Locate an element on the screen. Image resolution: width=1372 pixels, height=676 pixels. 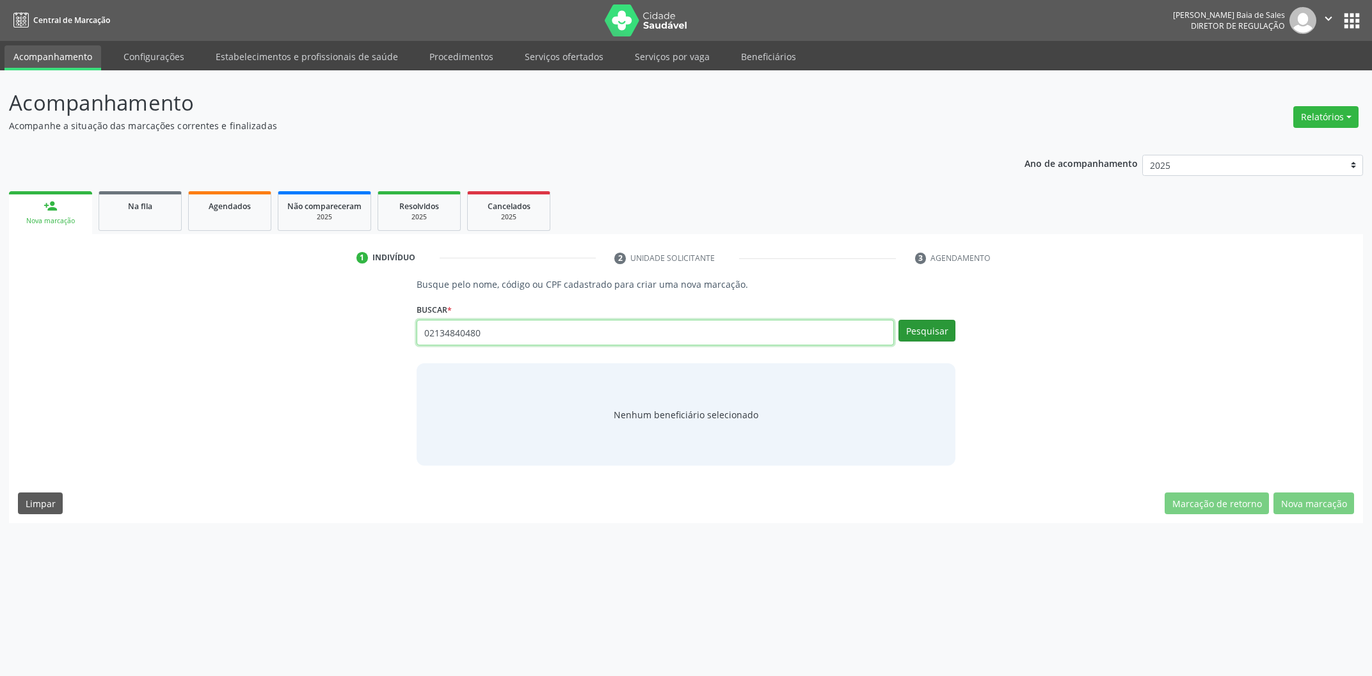
button: Nova marcação is located at coordinates (1313, 503).